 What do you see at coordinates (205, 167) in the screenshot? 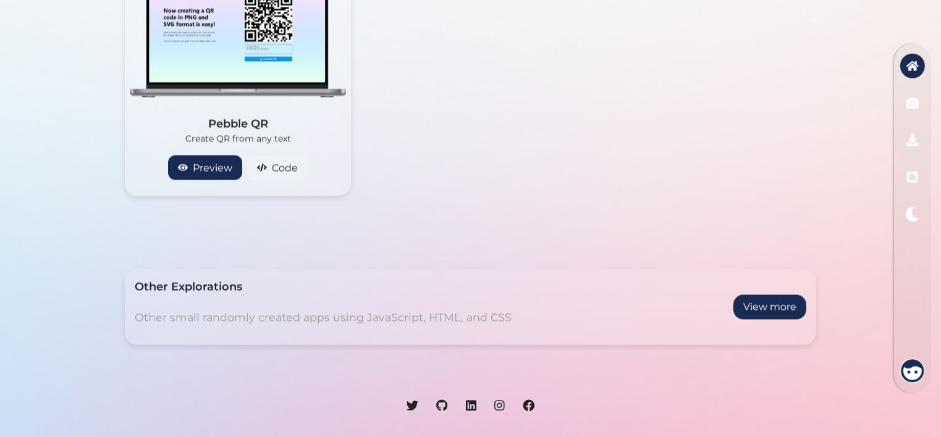
I see `a: Preview` at bounding box center [205, 167].